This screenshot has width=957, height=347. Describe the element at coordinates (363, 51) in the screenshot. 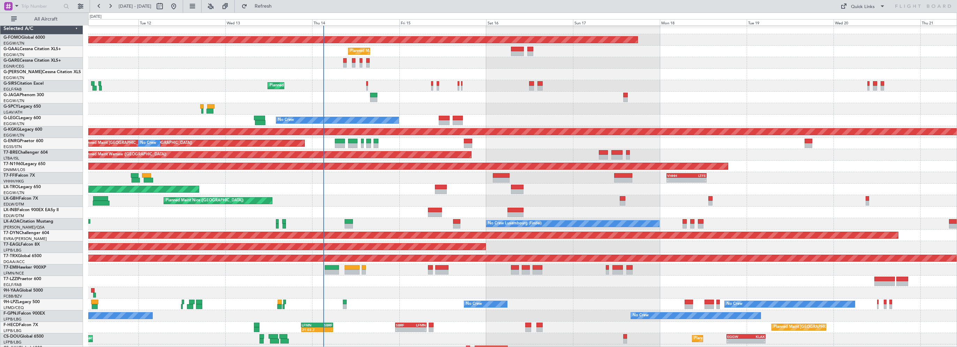

I see `div: Planned Maint` at that location.